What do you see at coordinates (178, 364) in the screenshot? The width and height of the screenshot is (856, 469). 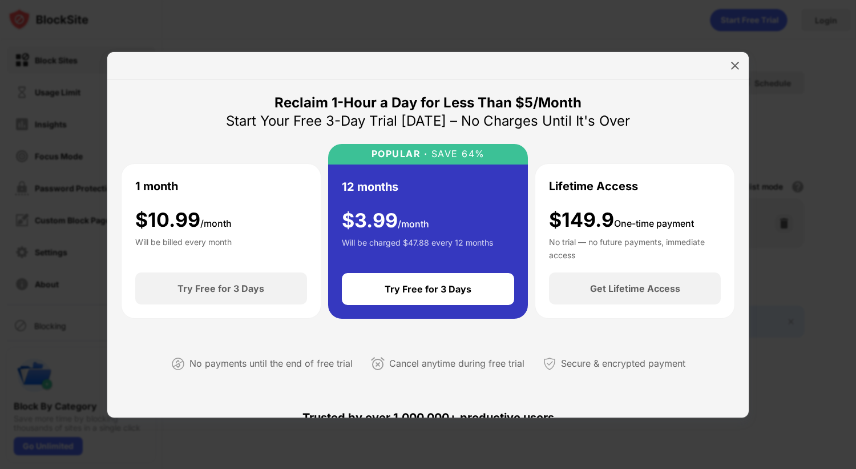 I see `img: not-paying` at bounding box center [178, 364].